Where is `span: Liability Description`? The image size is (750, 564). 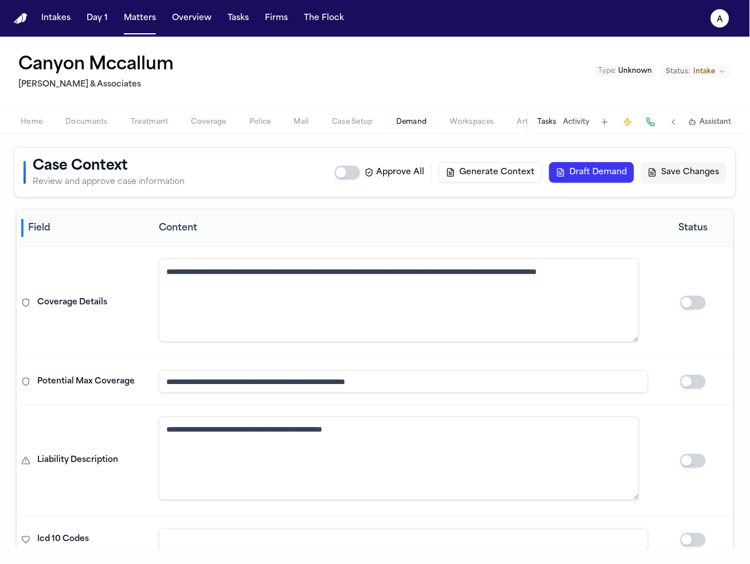 span: Liability Description is located at coordinates (77, 461).